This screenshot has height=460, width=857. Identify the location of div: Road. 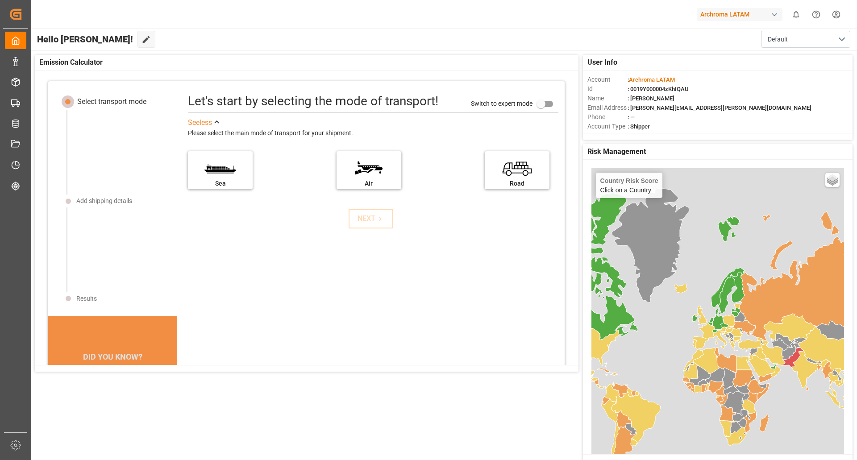
(517, 183).